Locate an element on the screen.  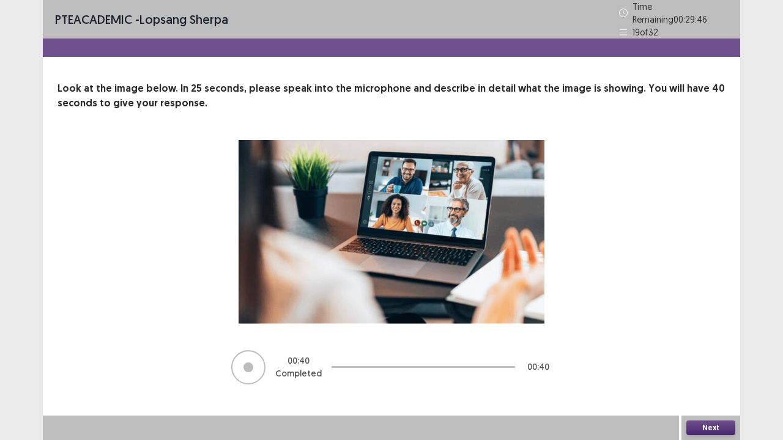
p: Look at the image below. In 25 seconds, please speak into the microphone and describe in detail w... is located at coordinates (391, 96).